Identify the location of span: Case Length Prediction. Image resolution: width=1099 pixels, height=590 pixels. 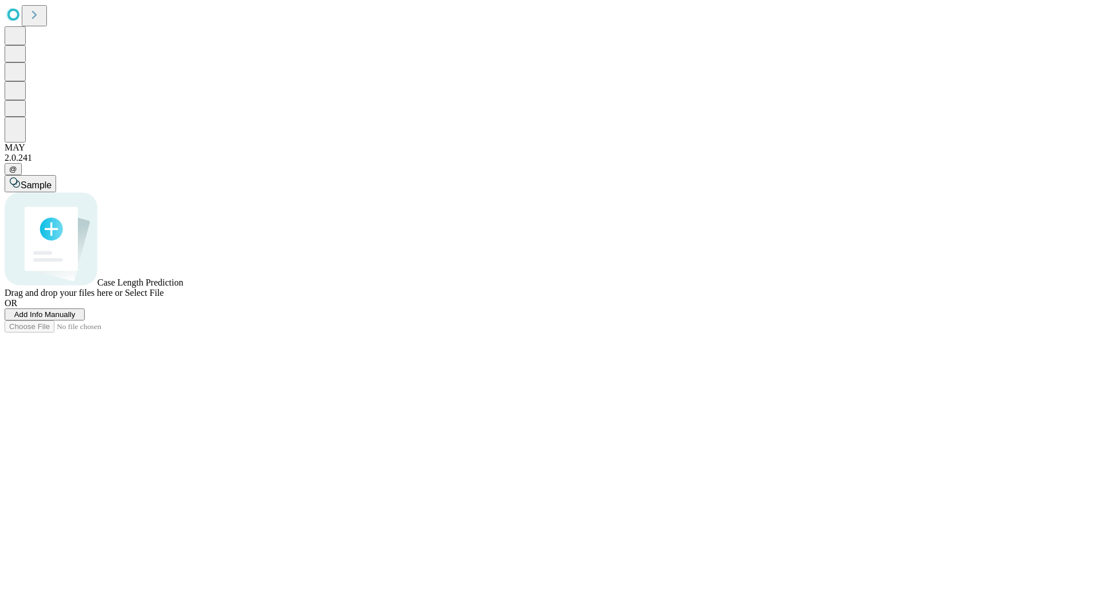
(140, 282).